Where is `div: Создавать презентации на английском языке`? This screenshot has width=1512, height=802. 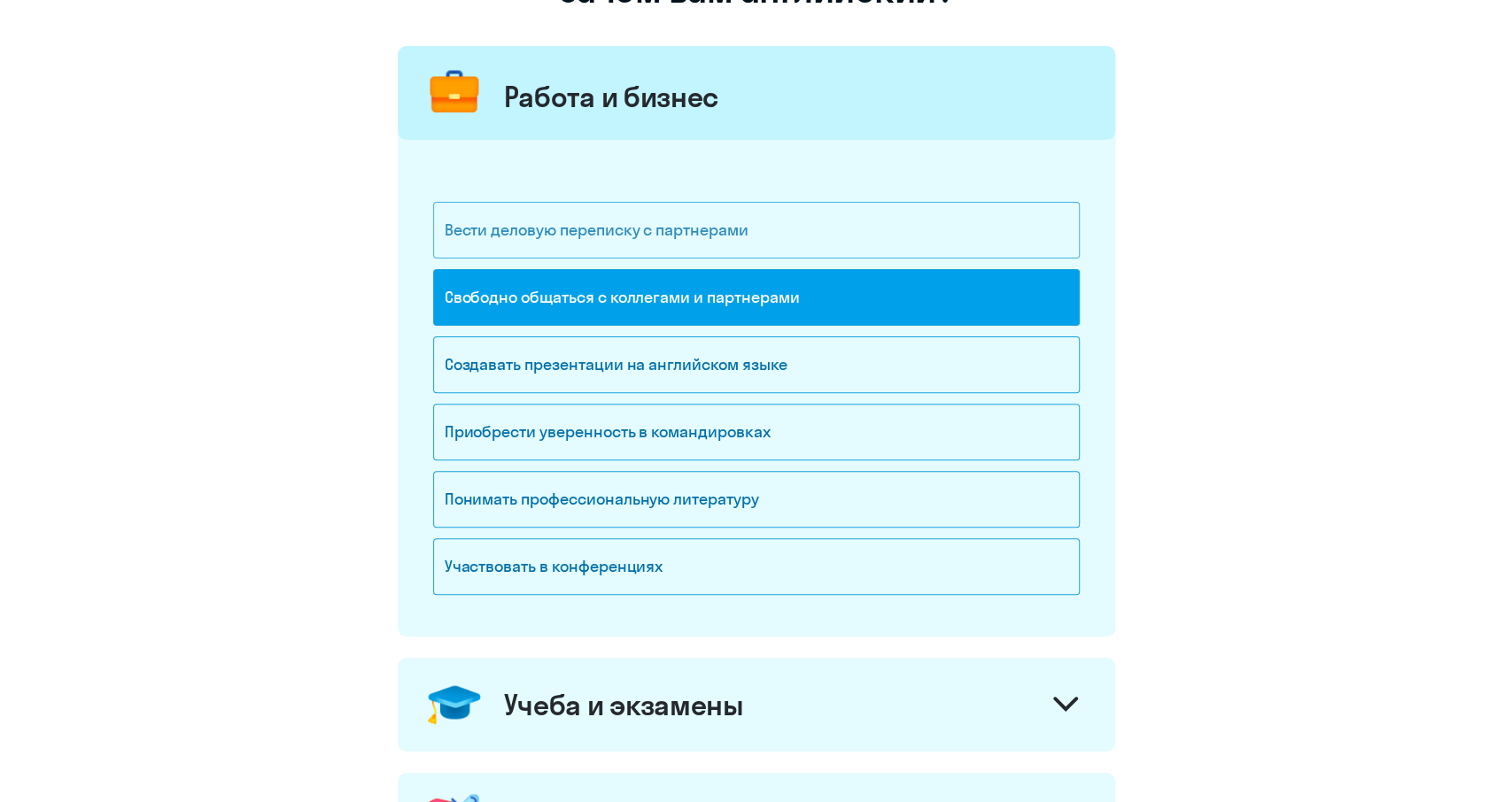 div: Создавать презентации на английском языке is located at coordinates (756, 365).